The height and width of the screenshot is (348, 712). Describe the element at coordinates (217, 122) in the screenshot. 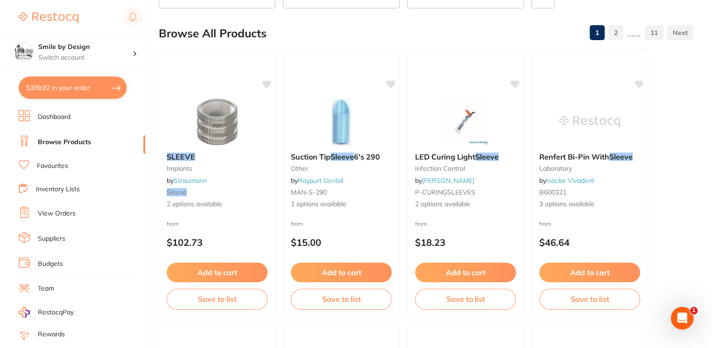

I see `img: SLEEVE` at that location.